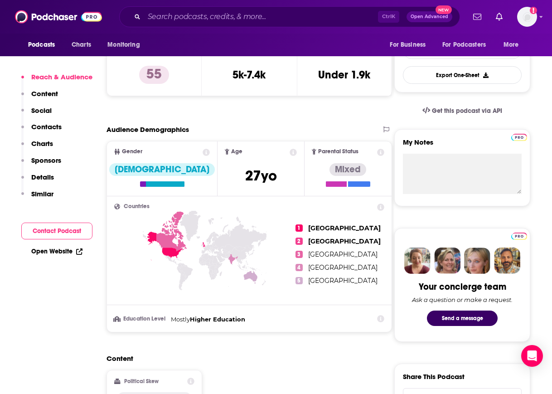 This screenshot has width=552, height=394. What do you see at coordinates (389, 17) in the screenshot?
I see `span: Ctrl K` at bounding box center [389, 17].